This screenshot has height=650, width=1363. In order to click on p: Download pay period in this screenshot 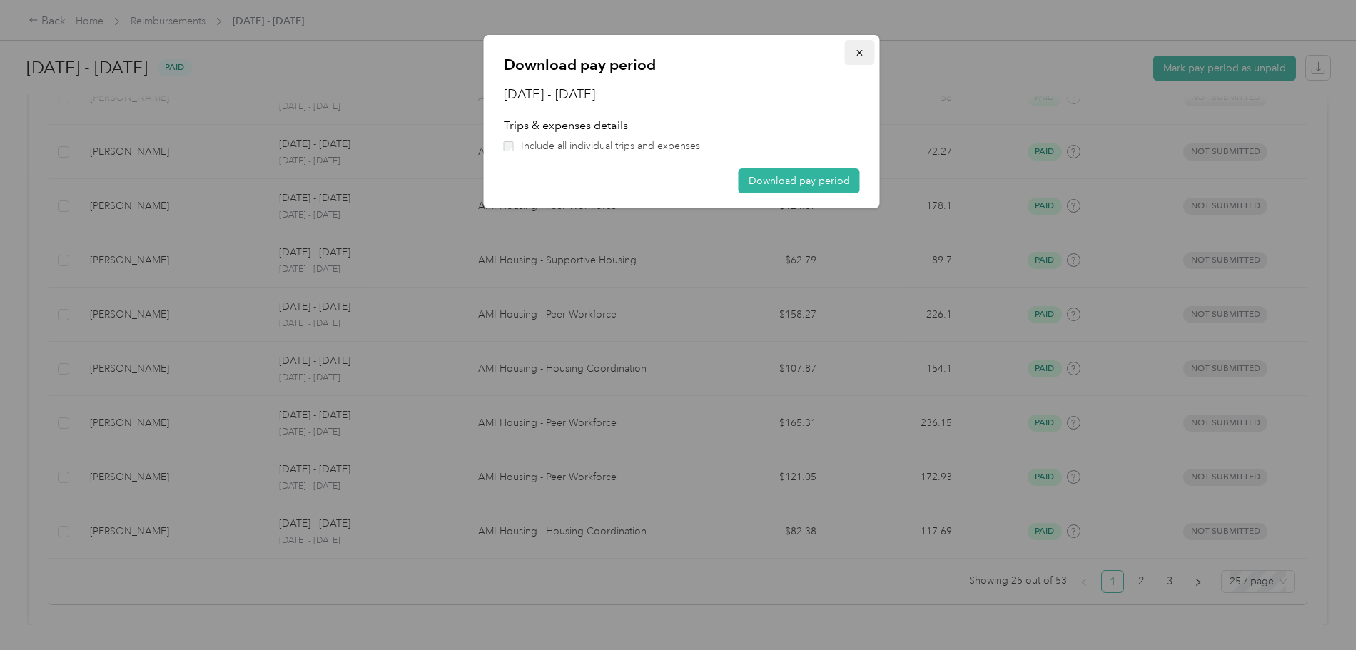, I will do `click(682, 65)`.